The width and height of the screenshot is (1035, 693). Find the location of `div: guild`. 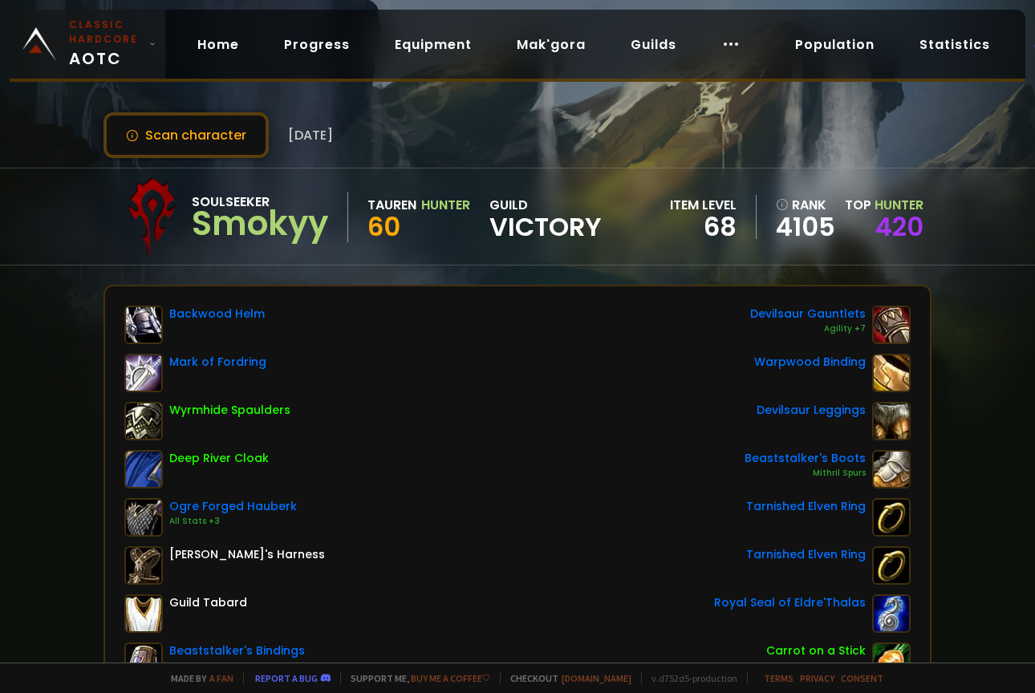

div: guild is located at coordinates (545, 217).